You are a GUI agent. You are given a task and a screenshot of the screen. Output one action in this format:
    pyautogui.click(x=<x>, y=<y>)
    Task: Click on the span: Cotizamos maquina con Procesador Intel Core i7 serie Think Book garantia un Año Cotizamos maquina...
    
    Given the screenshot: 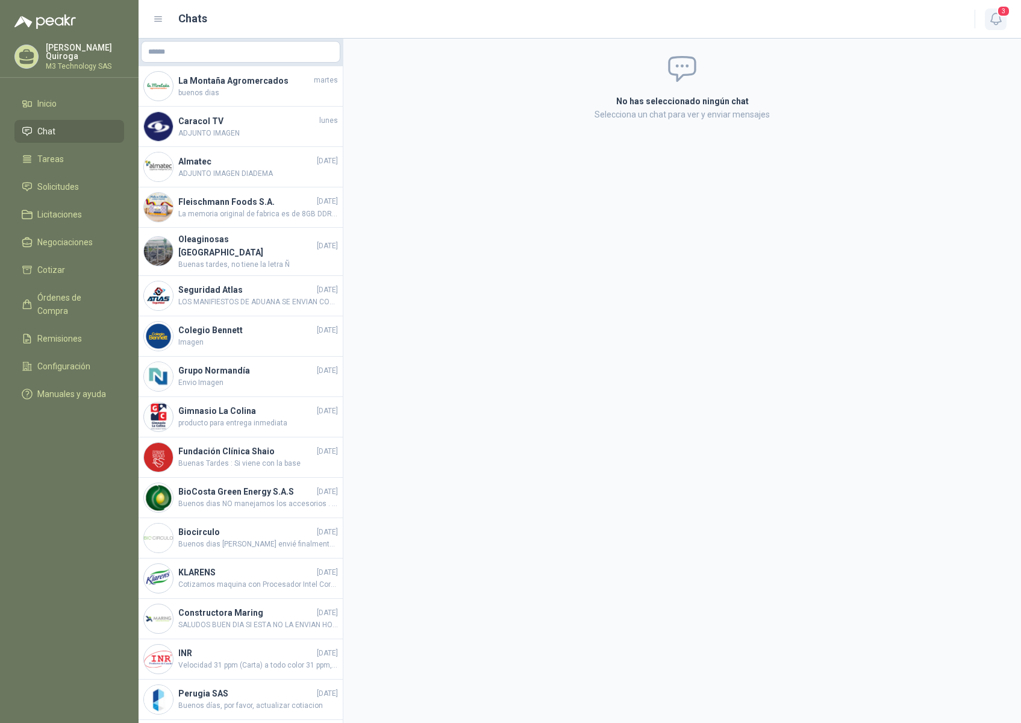 What is the action you would take?
    pyautogui.click(x=258, y=584)
    